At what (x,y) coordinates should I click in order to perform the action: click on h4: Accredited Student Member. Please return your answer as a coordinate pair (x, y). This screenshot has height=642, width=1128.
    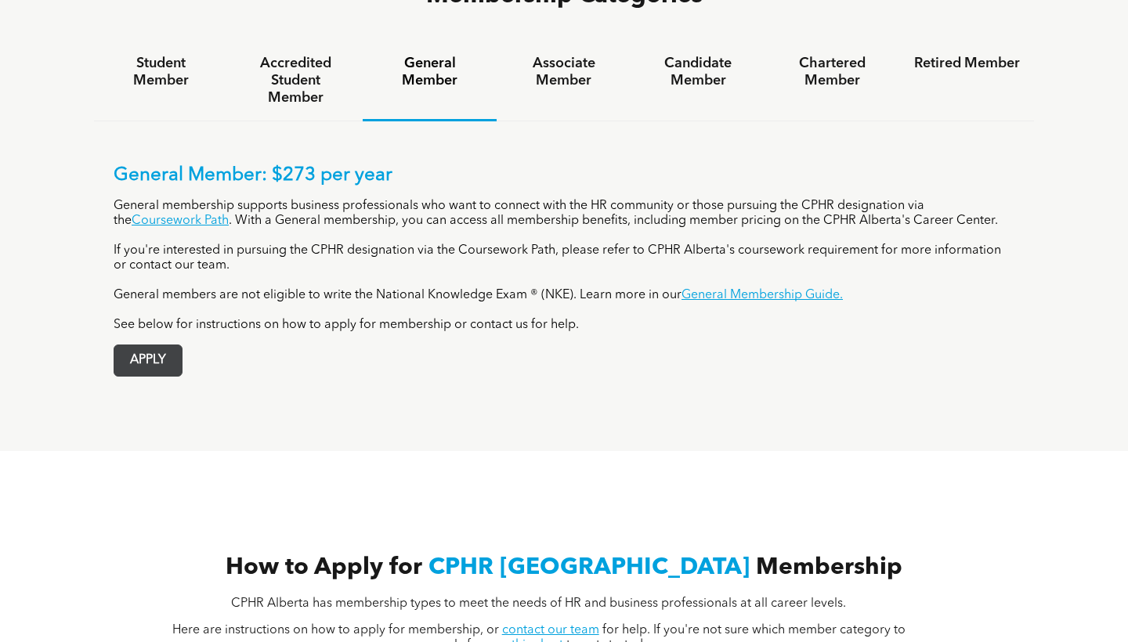
    Looking at the image, I should click on (295, 81).